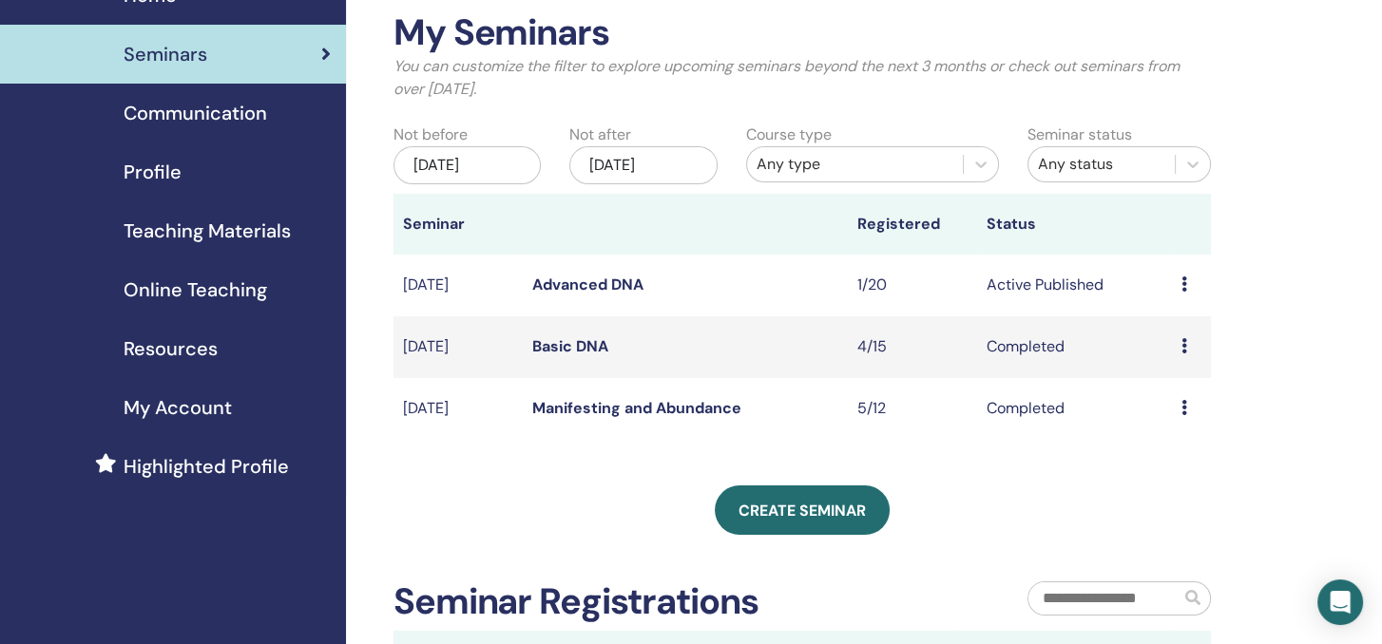 The image size is (1382, 644). Describe the element at coordinates (195, 290) in the screenshot. I see `span: Online Teaching` at that location.